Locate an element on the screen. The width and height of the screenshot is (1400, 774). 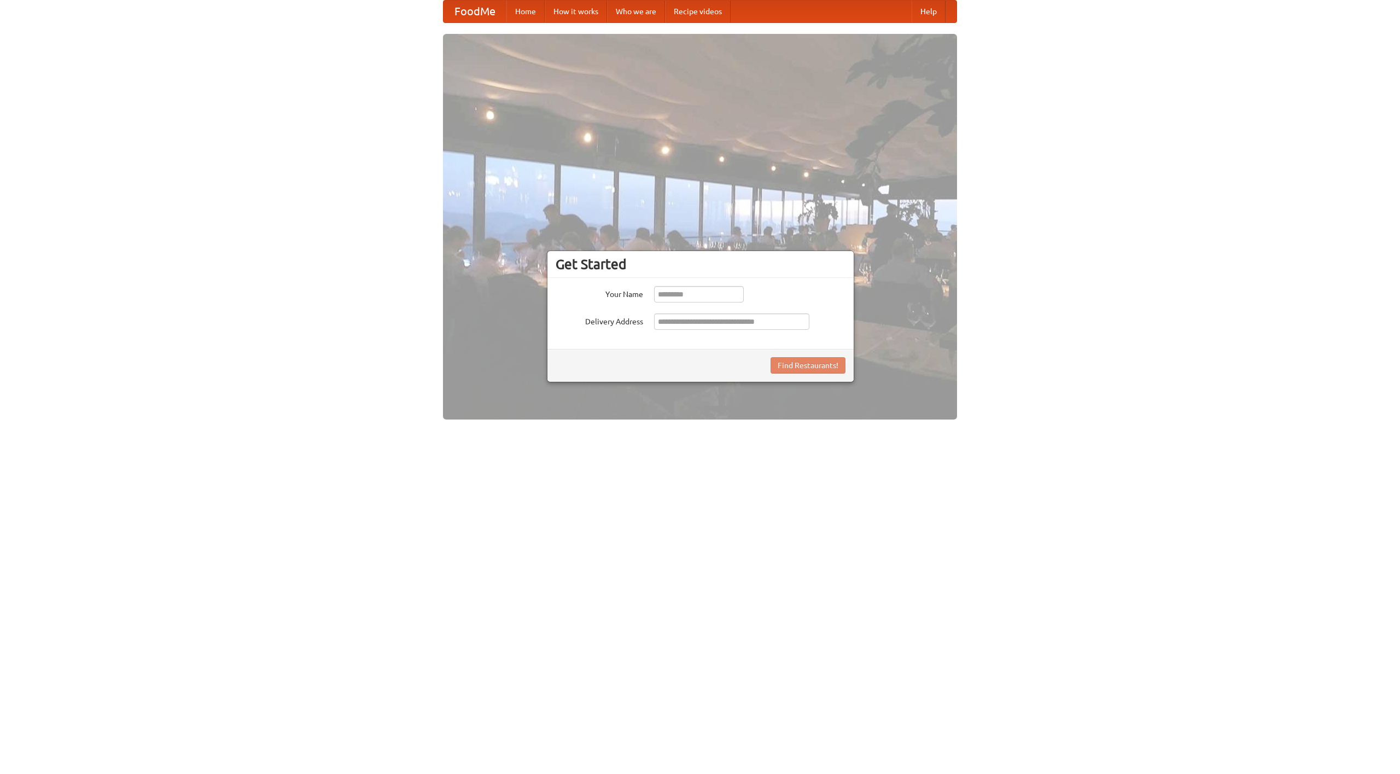
label: Delivery Address is located at coordinates (599, 320).